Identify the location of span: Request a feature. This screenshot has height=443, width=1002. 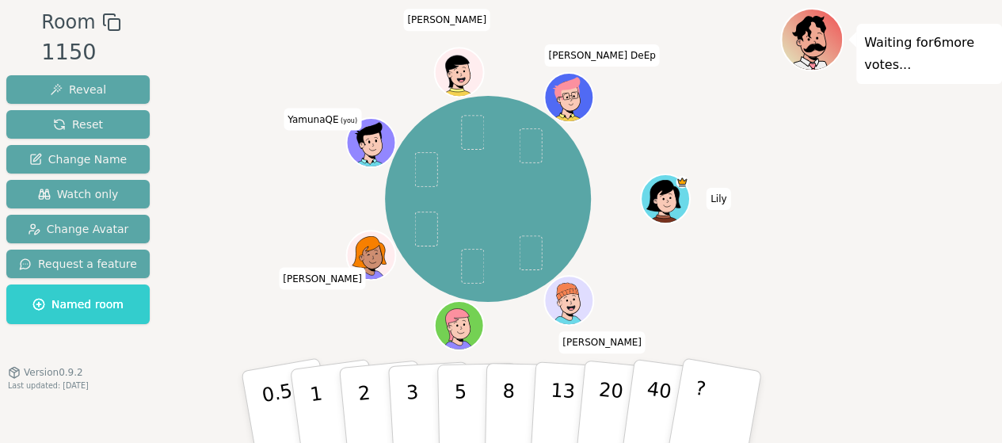
(78, 264).